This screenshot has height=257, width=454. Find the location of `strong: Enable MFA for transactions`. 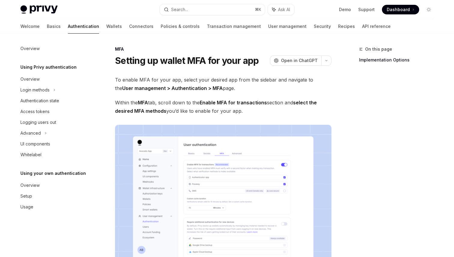

strong: Enable MFA for transactions is located at coordinates (233, 103).